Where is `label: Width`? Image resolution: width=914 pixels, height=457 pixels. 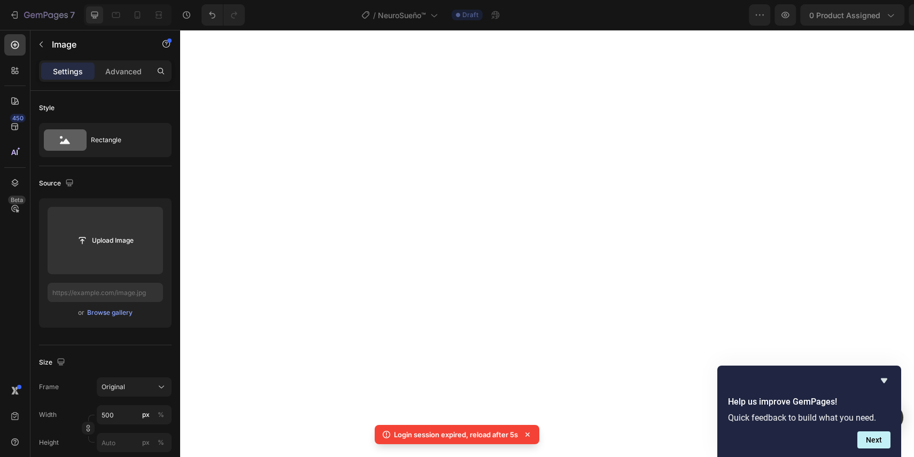 label: Width is located at coordinates (48, 415).